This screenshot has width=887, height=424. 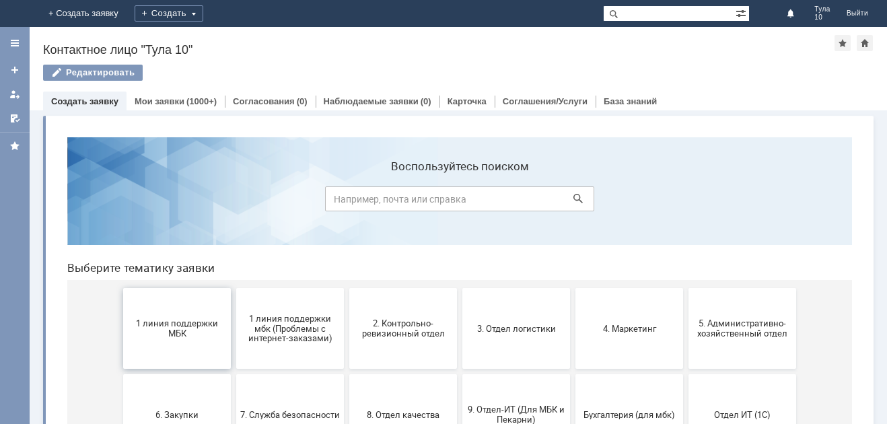 I want to click on button: Франчайзинг, so click(x=459, y=374).